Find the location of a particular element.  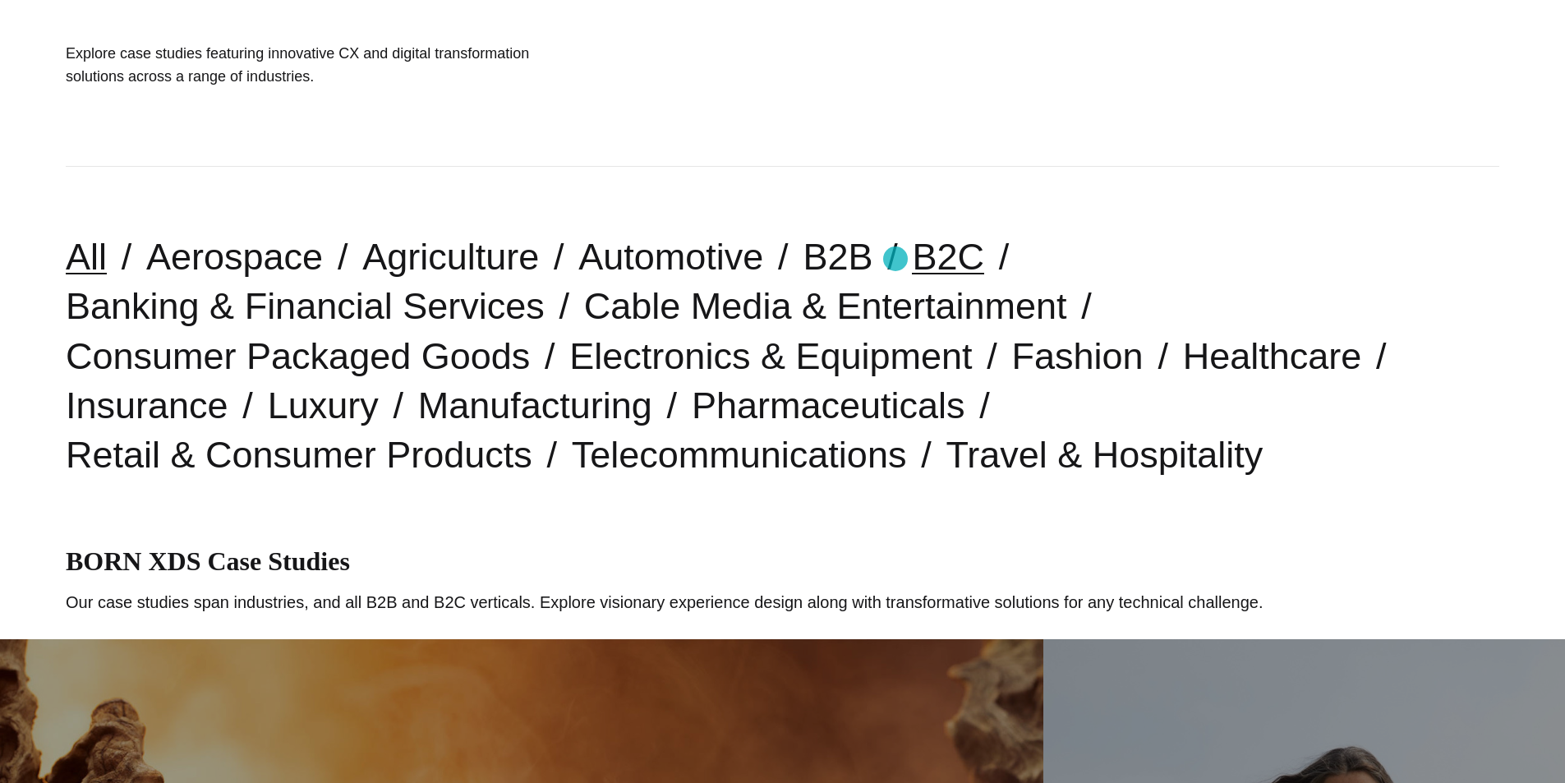

a: All is located at coordinates (86, 256).